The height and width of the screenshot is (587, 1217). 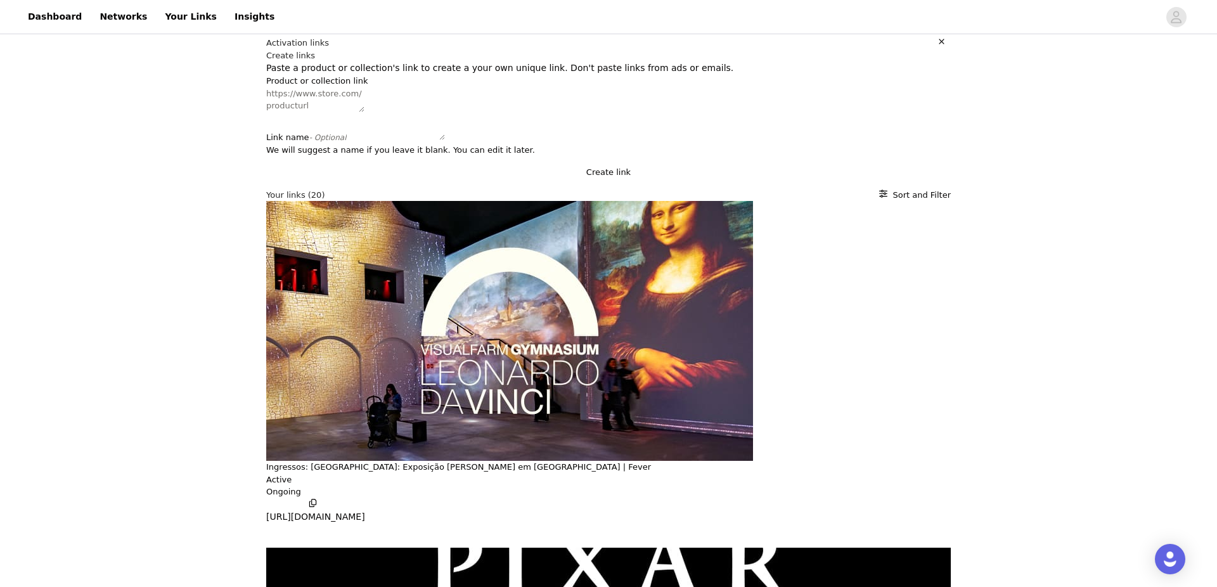 What do you see at coordinates (328, 138) in the screenshot?
I see `span: - Optional` at bounding box center [328, 138].